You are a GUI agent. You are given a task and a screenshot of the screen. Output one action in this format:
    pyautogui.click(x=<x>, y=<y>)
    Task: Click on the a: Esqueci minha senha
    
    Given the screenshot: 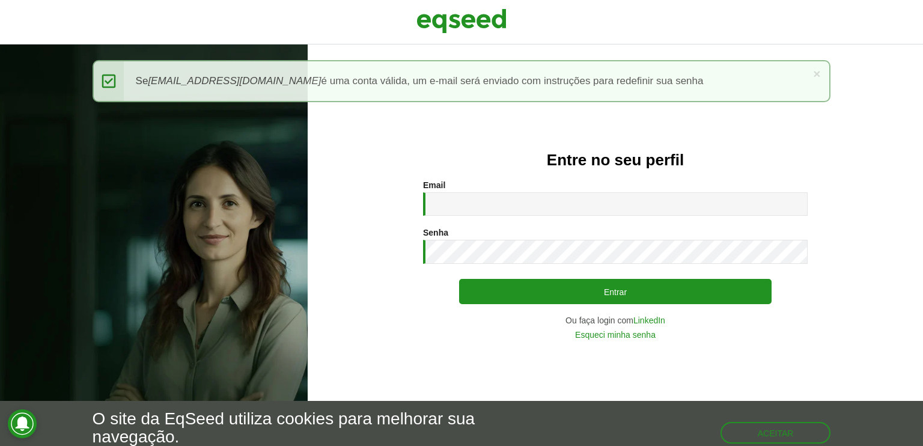 What is the action you would take?
    pyautogui.click(x=615, y=335)
    